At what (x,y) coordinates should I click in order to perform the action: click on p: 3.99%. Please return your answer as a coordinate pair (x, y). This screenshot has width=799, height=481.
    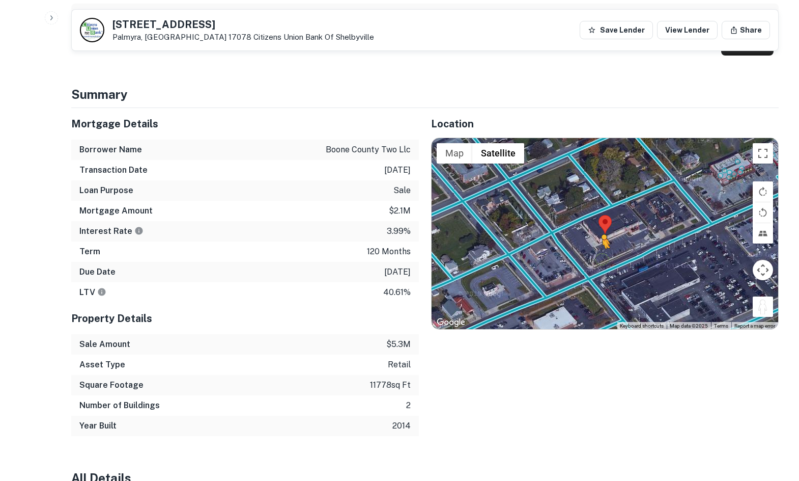
    Looking at the image, I should click on (399, 231).